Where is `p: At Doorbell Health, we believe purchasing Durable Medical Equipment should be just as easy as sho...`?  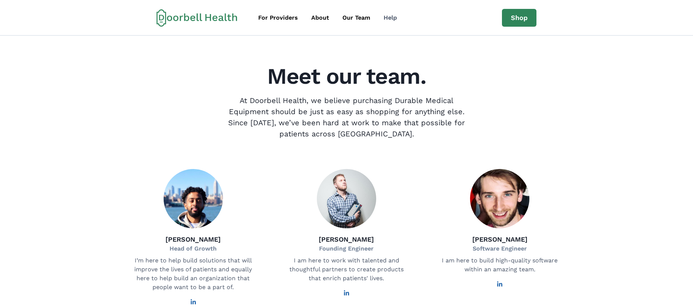 p: At Doorbell Health, we believe purchasing Durable Medical Equipment should be just as easy as sho... is located at coordinates (347, 117).